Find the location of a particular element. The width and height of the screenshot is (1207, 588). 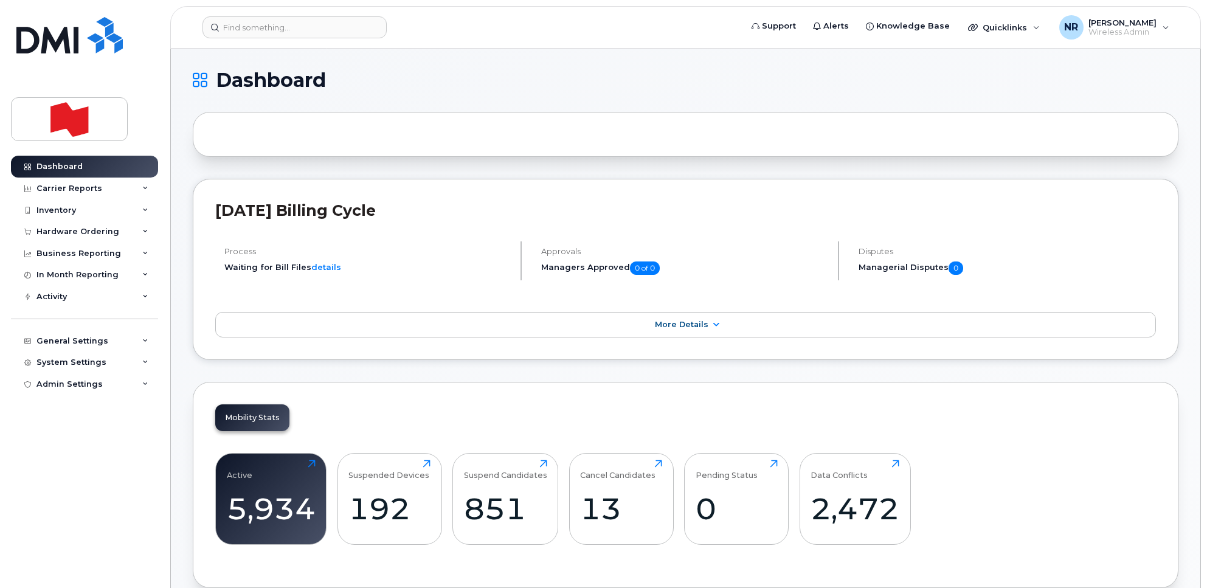

div: 851 is located at coordinates (505, 509).